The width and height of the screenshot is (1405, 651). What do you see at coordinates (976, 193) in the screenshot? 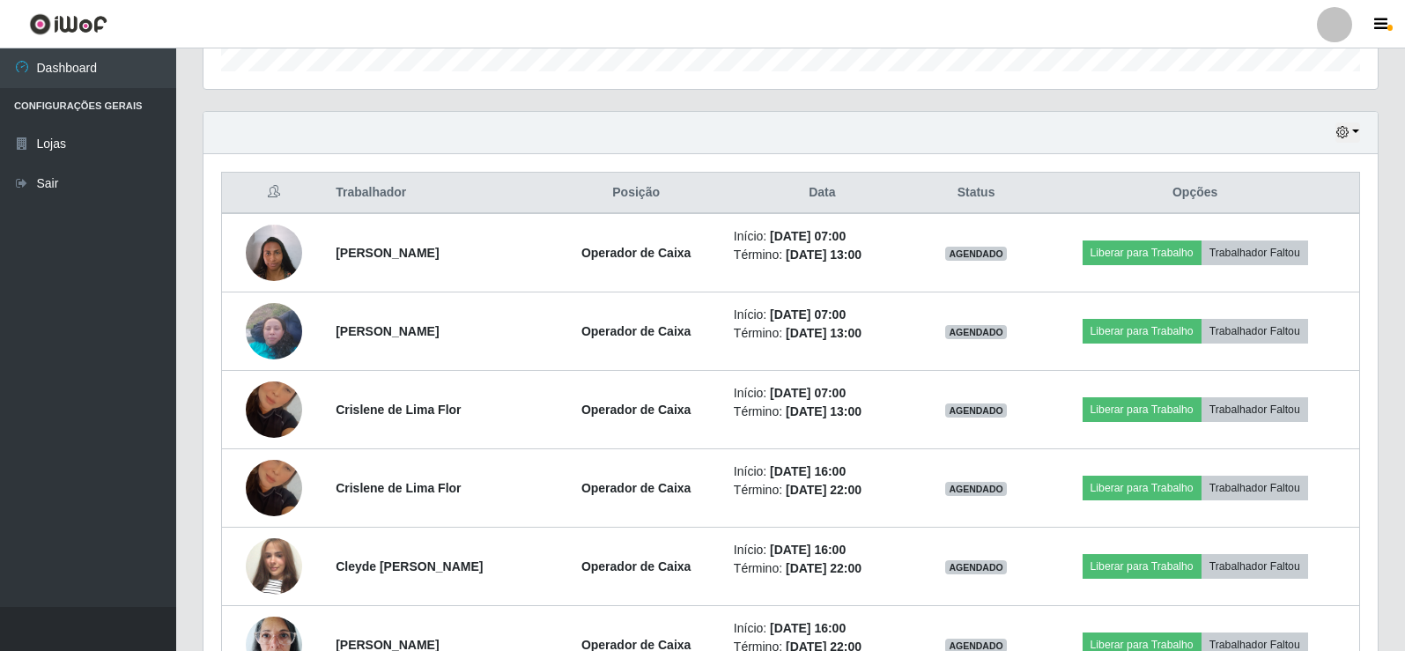
I see `th: Status` at bounding box center [976, 193].